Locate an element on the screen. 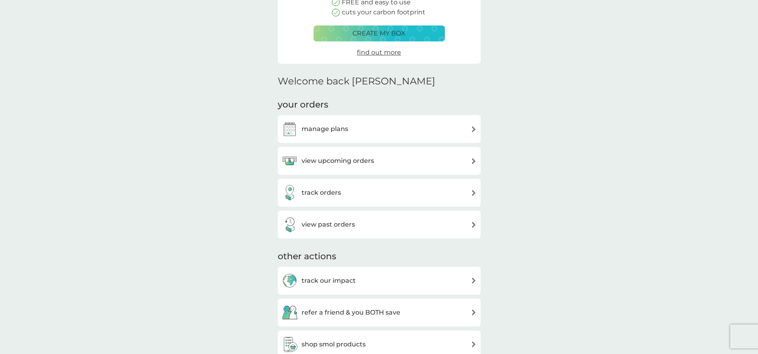 Image resolution: width=758 pixels, height=354 pixels. h3: manage plans is located at coordinates (325, 129).